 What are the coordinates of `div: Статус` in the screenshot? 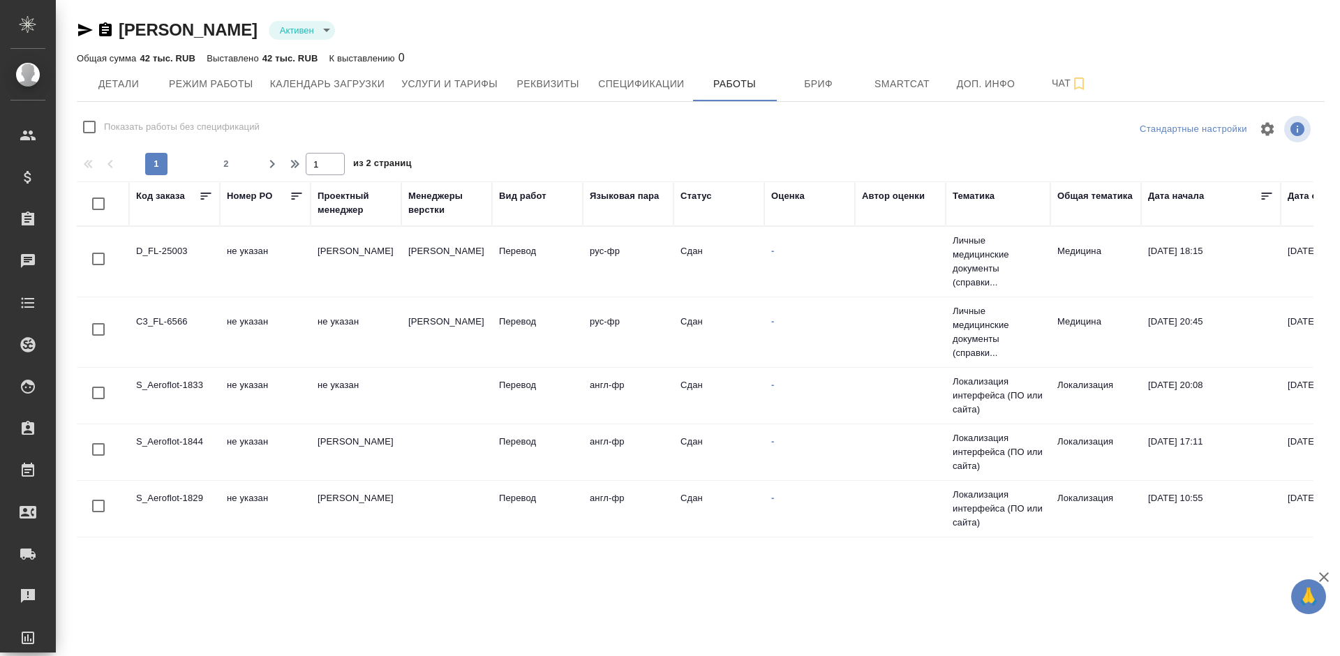 It's located at (696, 196).